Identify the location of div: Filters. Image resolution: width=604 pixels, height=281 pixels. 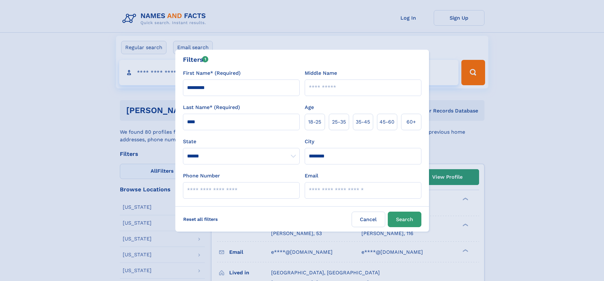
(196, 60).